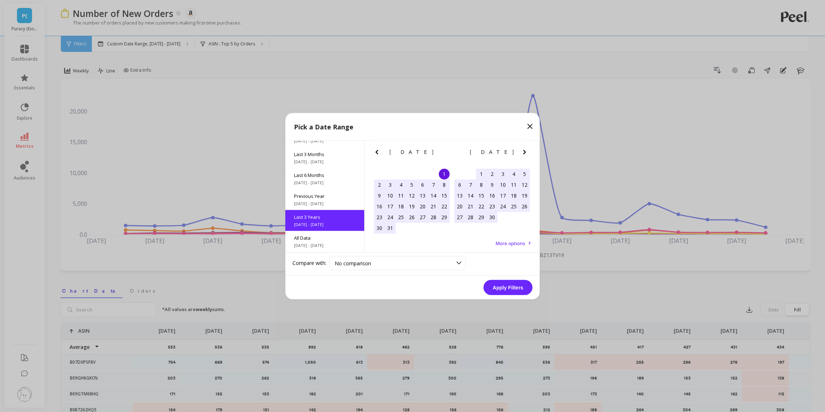 The width and height of the screenshot is (825, 412). What do you see at coordinates (433, 217) in the screenshot?
I see `div: Choose Friday, October 28th, 2022` at bounding box center [433, 217].